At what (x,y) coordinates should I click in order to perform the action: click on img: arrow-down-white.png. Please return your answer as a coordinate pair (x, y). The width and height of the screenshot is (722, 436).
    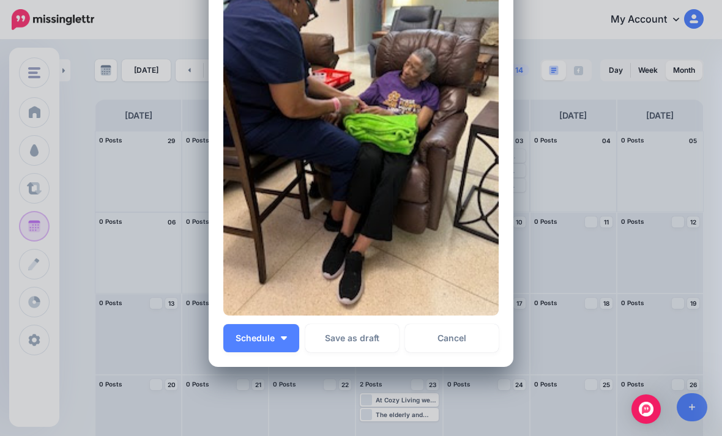
    Looking at the image, I should click on (284, 338).